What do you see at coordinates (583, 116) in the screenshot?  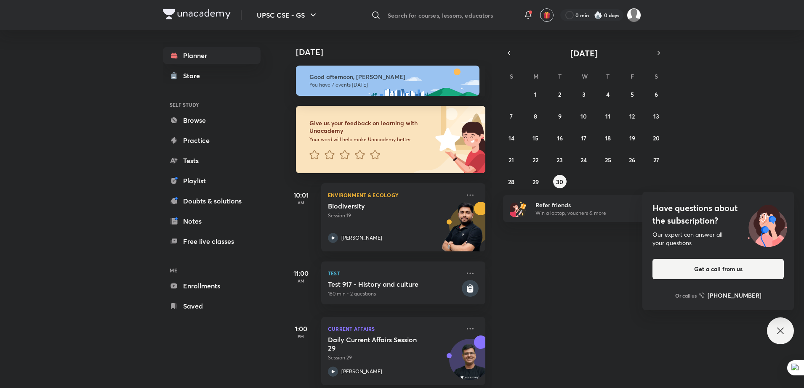 I see `abbr: September 10, 2025` at bounding box center [583, 116].